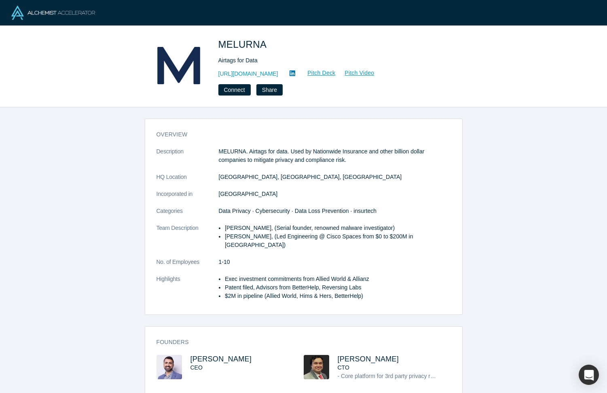  What do you see at coordinates (188, 241) in the screenshot?
I see `dt: Team Description` at bounding box center [188, 241].